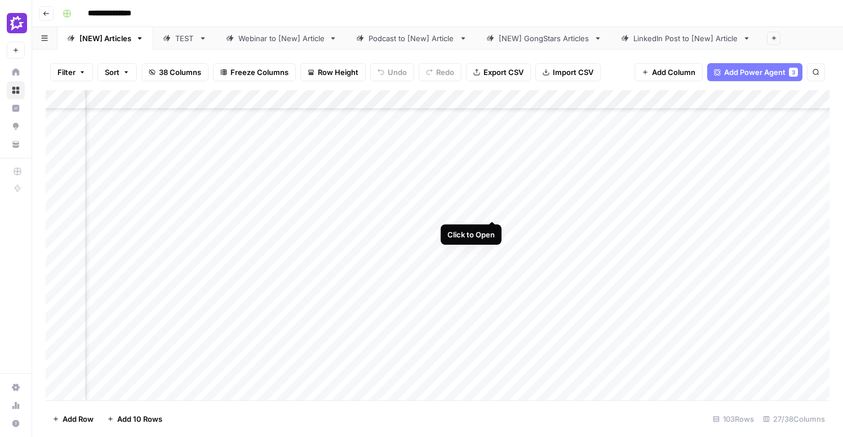 This screenshot has height=437, width=843. What do you see at coordinates (573, 72) in the screenshot?
I see `span: Import CSV` at bounding box center [573, 72].